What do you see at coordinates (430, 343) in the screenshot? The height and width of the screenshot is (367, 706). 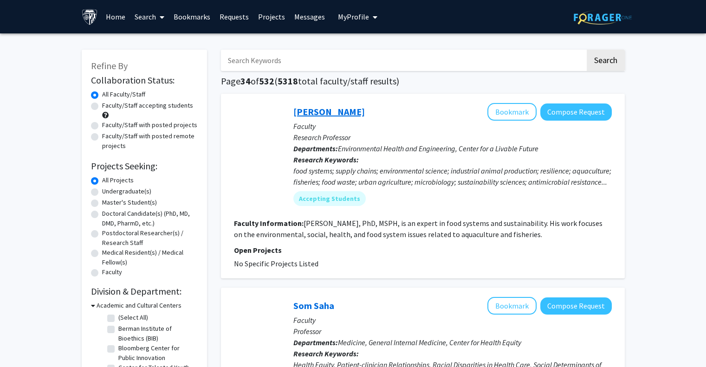 I see `span: Medicine, General Internal Medicine, Center for Health Equity` at bounding box center [430, 343].